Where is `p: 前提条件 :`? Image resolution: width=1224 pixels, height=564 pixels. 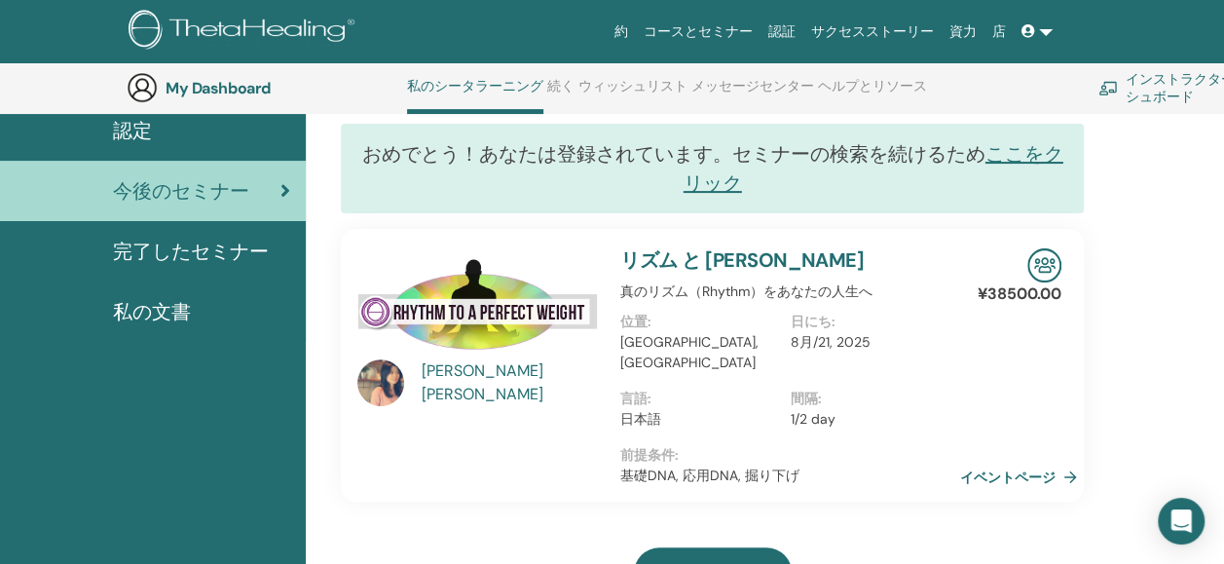 p: 前提条件 : is located at coordinates (790, 455).